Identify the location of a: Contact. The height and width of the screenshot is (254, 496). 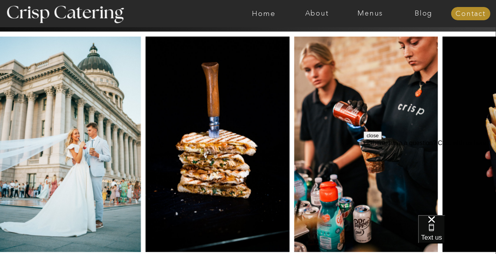
(471, 14).